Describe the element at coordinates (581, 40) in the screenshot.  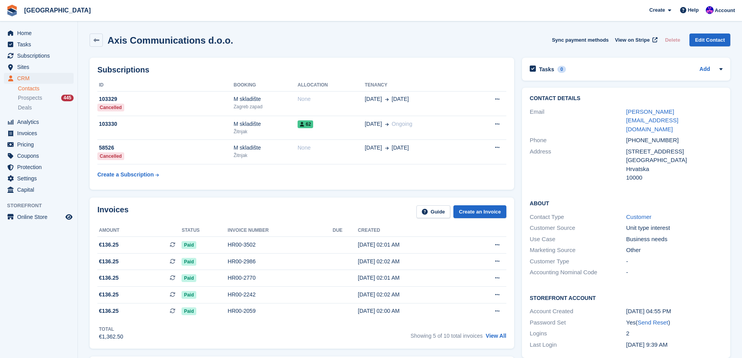
I see `button: Sync payment methods` at that location.